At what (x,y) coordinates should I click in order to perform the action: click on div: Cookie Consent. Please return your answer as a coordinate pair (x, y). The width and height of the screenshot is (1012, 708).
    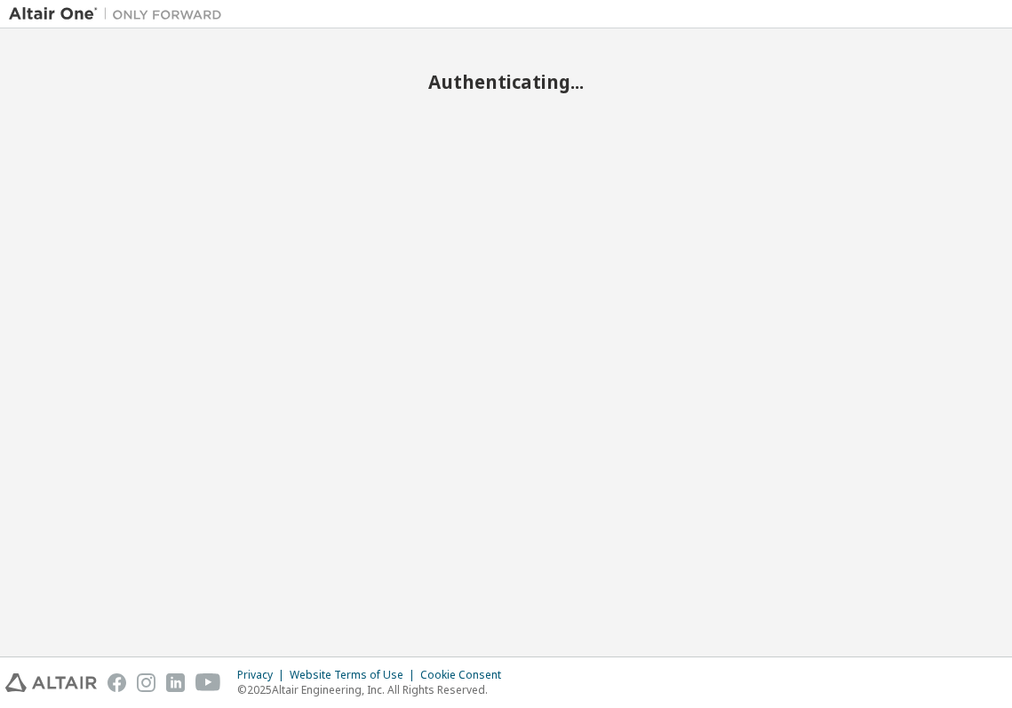
    Looking at the image, I should click on (466, 675).